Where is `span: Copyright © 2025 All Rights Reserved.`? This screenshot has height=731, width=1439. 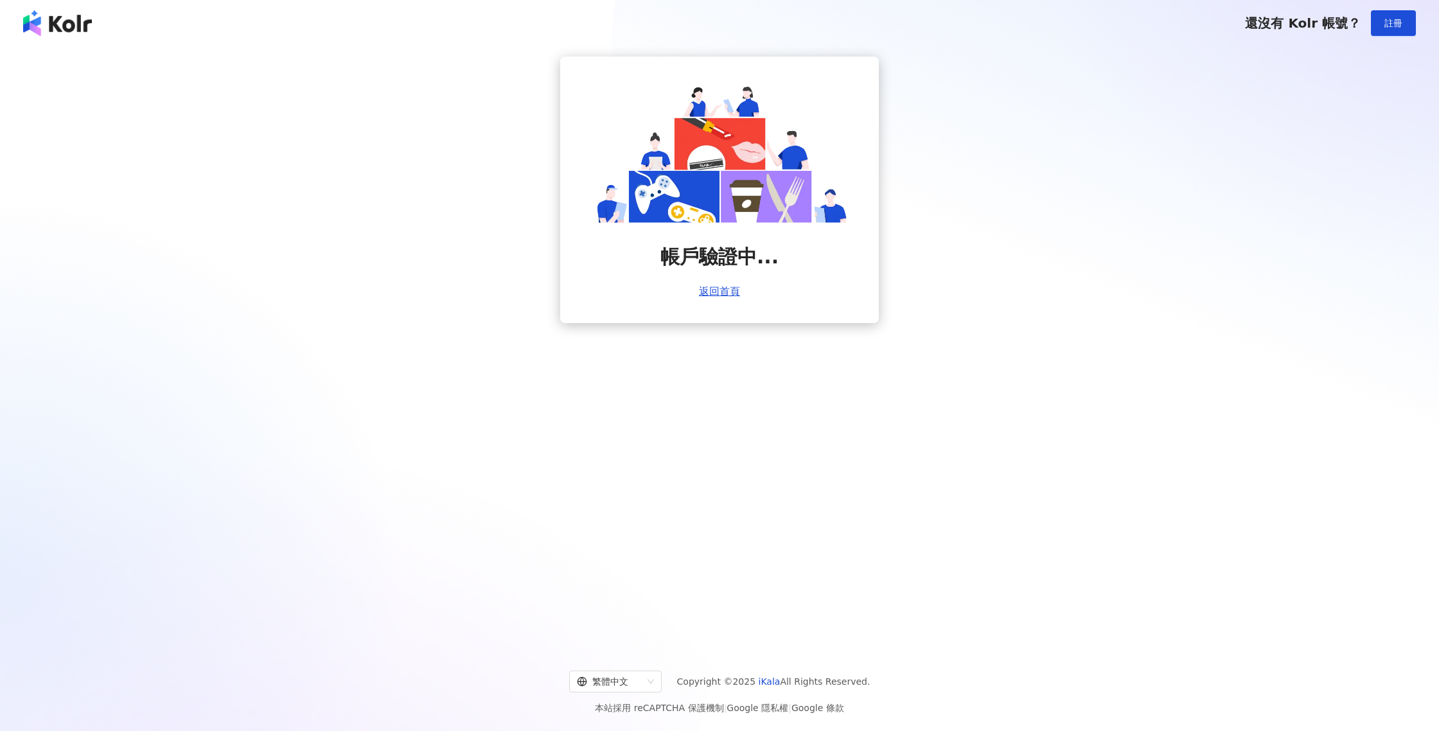
span: Copyright © 2025 All Rights Reserved. is located at coordinates (773, 681).